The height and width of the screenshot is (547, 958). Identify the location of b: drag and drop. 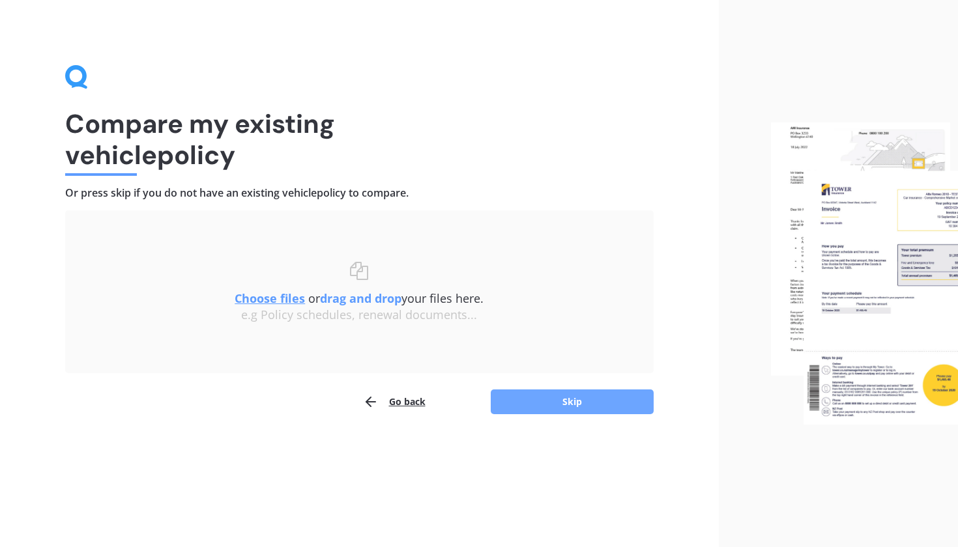
(360, 298).